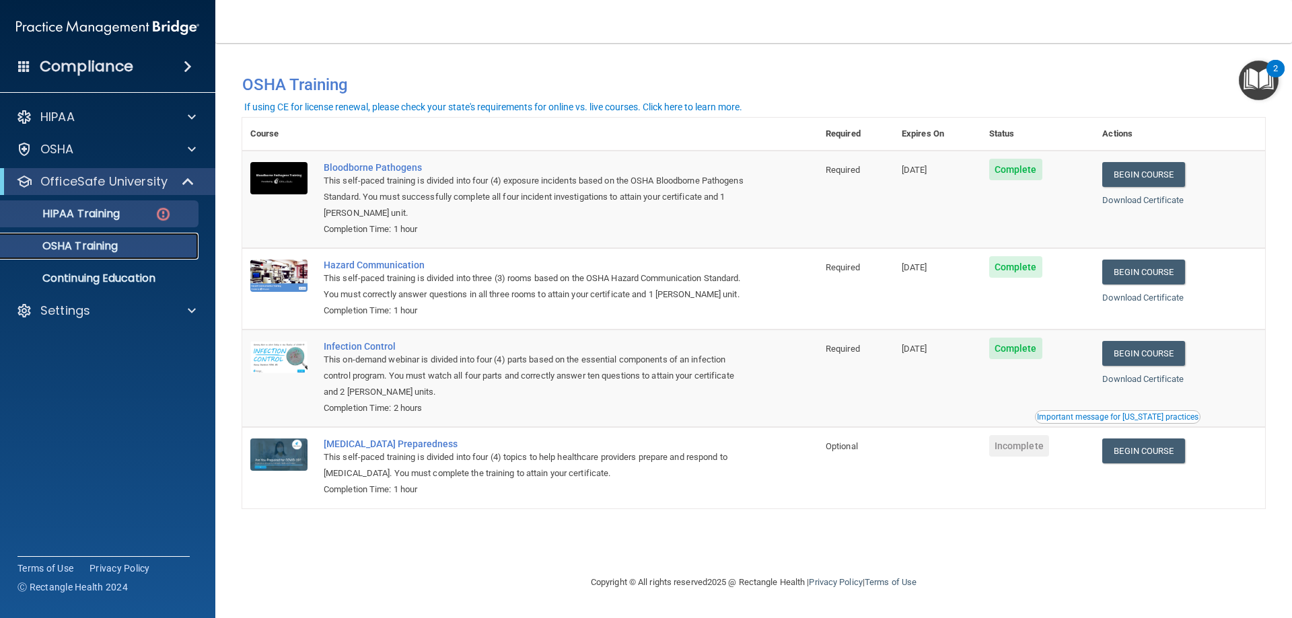 This screenshot has height=618, width=1292. Describe the element at coordinates (754, 583) in the screenshot. I see `div: Copyright © All rights reserved 2025 @ Rectangle Health | |` at that location.